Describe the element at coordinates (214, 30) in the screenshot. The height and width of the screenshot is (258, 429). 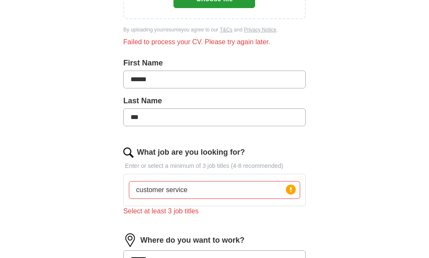
I see `div: By uploading your resume you agree to our and .` at that location.